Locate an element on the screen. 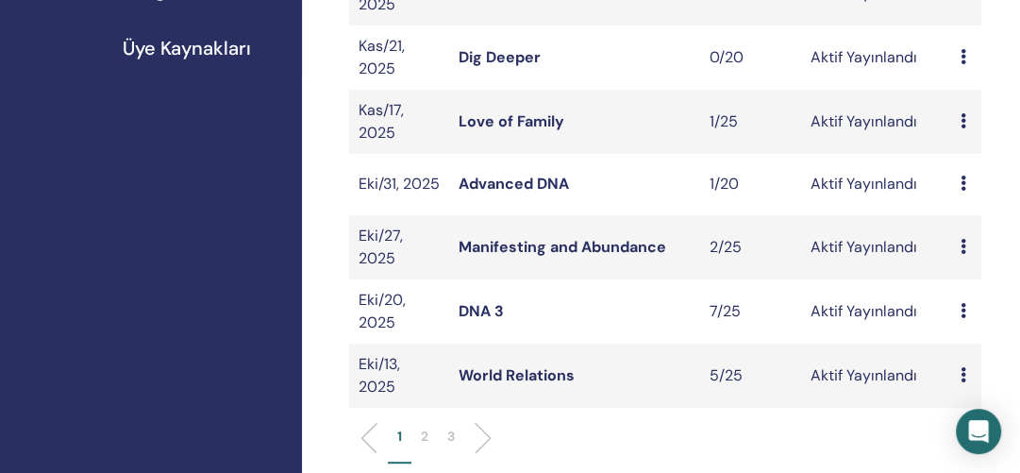 This screenshot has width=1020, height=473. td: 7/25 is located at coordinates (750, 311).